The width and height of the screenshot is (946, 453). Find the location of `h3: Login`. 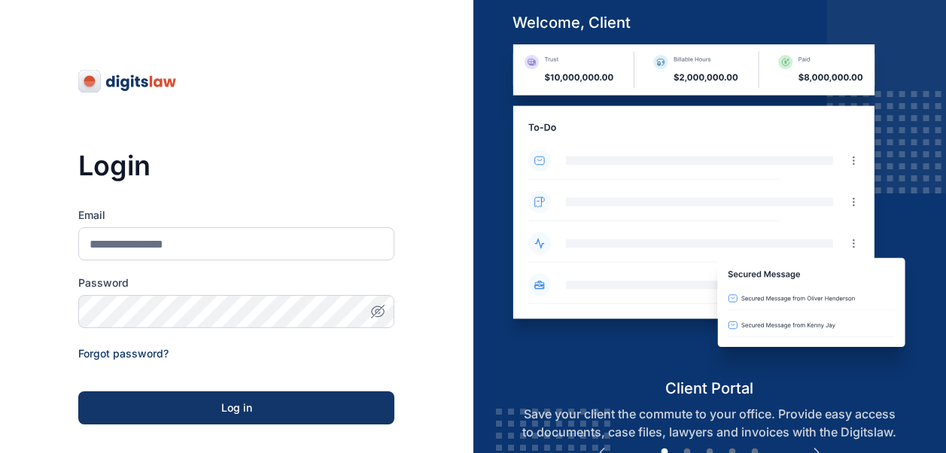

h3: Login is located at coordinates (236, 166).